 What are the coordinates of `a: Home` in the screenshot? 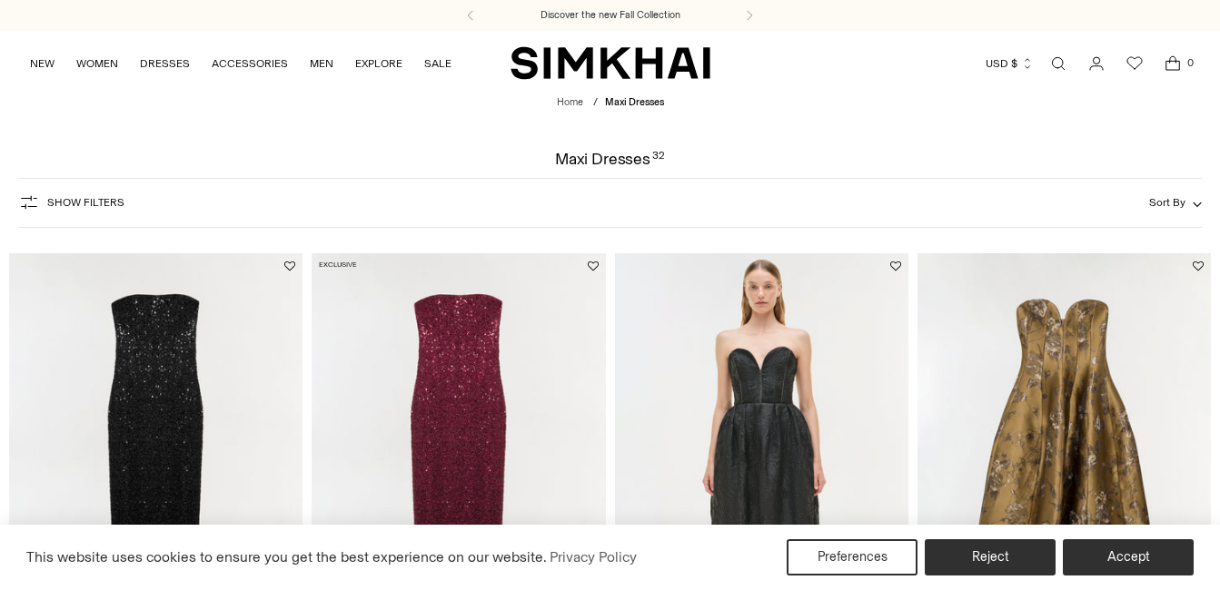 It's located at (569, 102).